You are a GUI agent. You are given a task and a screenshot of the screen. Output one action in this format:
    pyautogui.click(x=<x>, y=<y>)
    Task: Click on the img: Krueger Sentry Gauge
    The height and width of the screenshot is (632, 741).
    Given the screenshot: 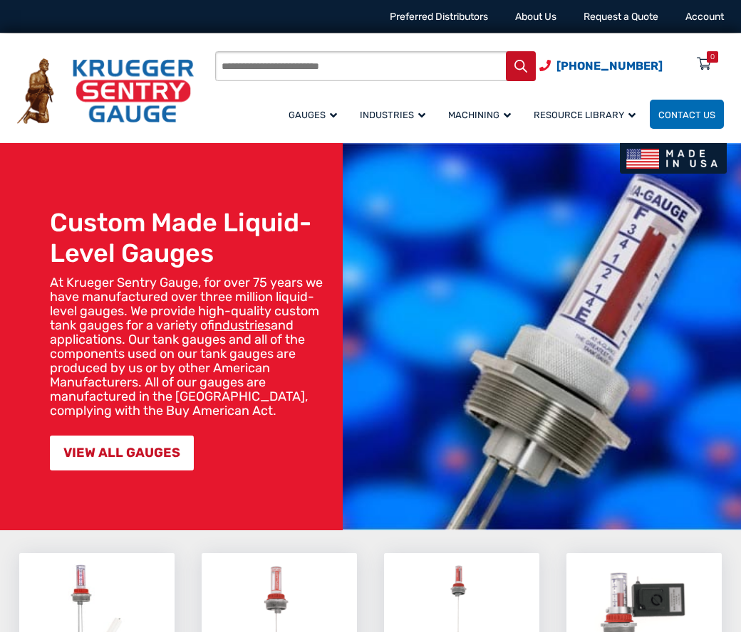 What is the action you would take?
    pyautogui.click(x=105, y=91)
    